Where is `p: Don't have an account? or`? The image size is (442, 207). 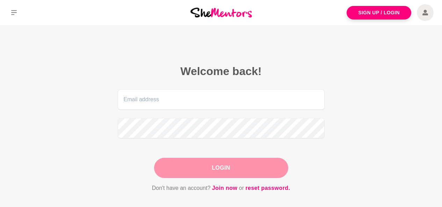 p: Don't have an account? or is located at coordinates (221, 188).